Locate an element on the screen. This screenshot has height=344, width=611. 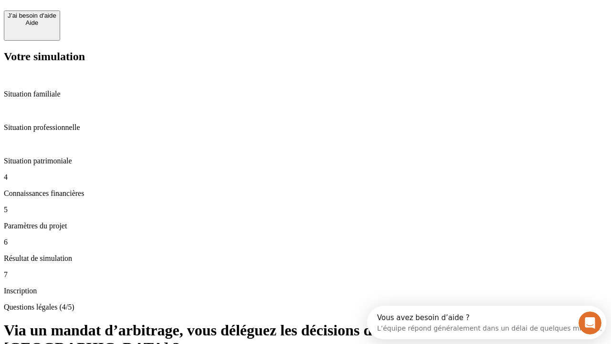
button: J’ai besoin d'aideAide is located at coordinates (32, 25).